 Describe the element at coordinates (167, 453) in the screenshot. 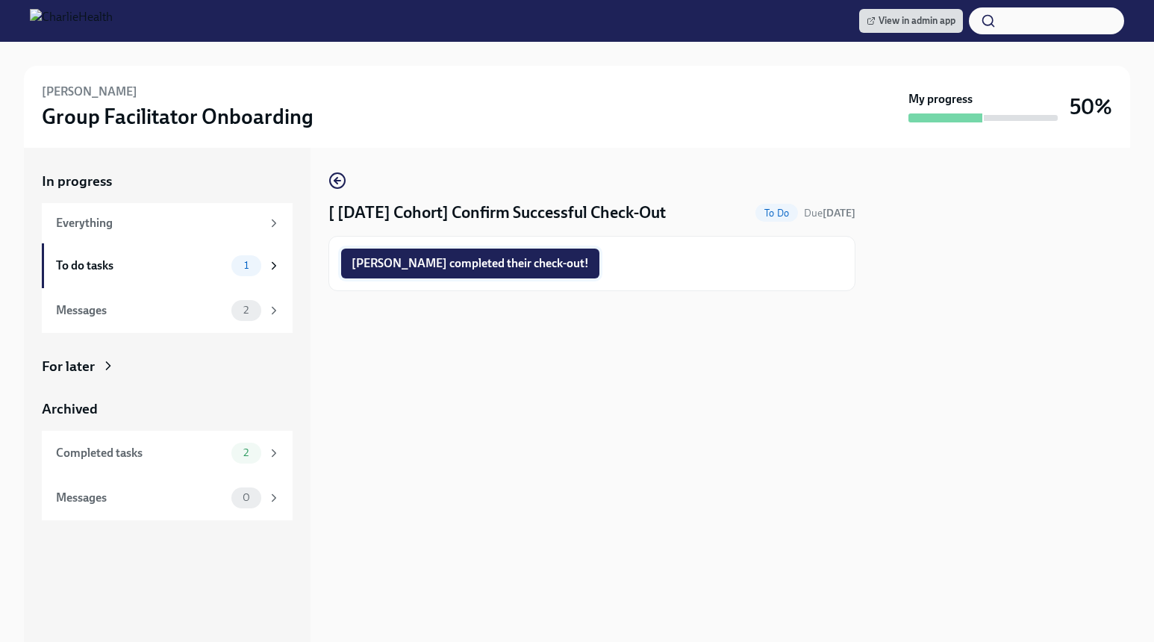

I see `a: Completed tasks2` at that location.